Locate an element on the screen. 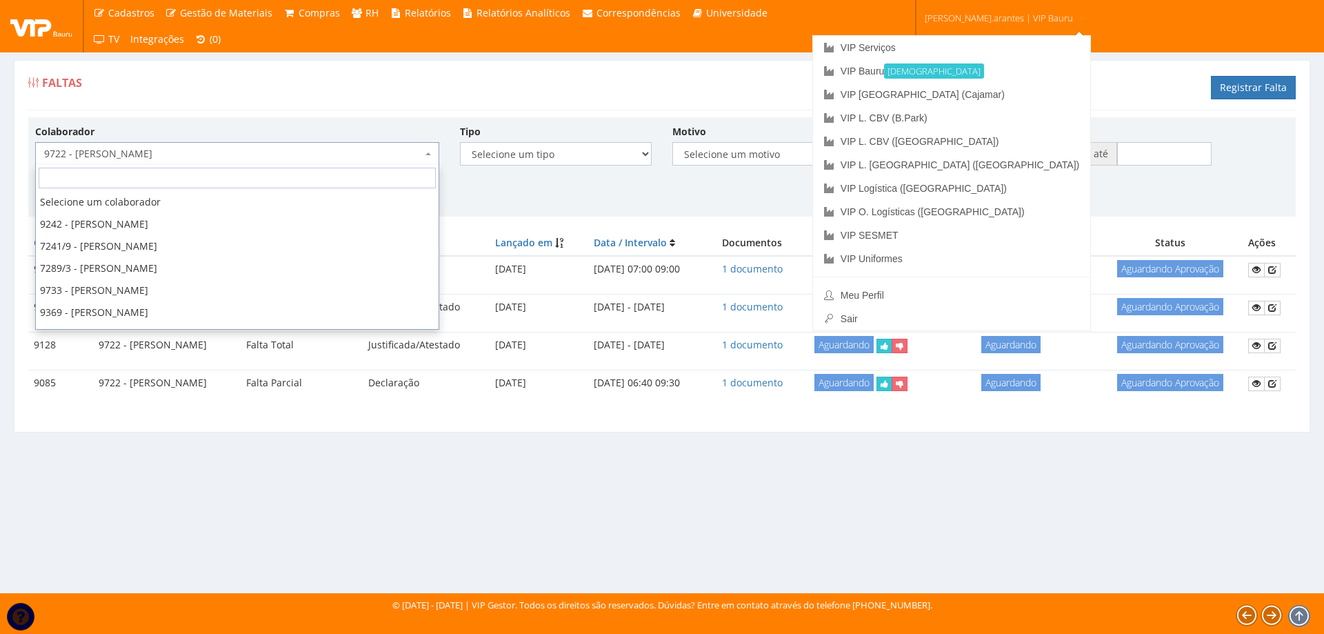 The height and width of the screenshot is (634, 1324). a: VIP L. CBV (B.Park) is located at coordinates (951, 118).